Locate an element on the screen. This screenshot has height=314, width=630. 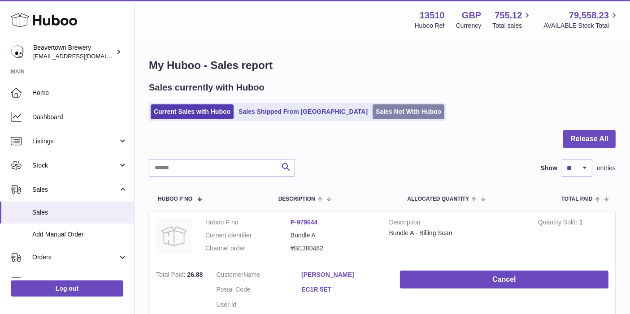
span: ALLOCATED Quantity is located at coordinates (438, 199).